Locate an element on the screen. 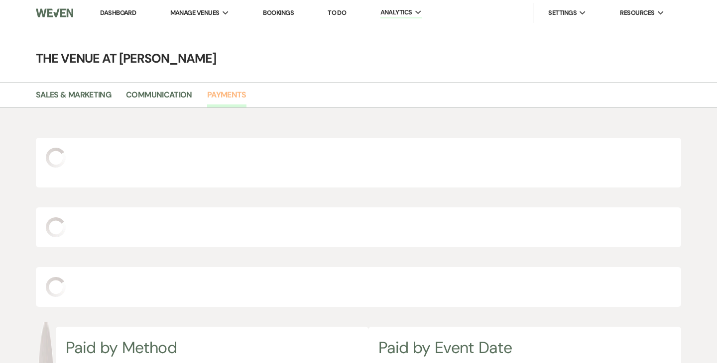 The height and width of the screenshot is (363, 717). h4: Paid by Method is located at coordinates (212, 348).